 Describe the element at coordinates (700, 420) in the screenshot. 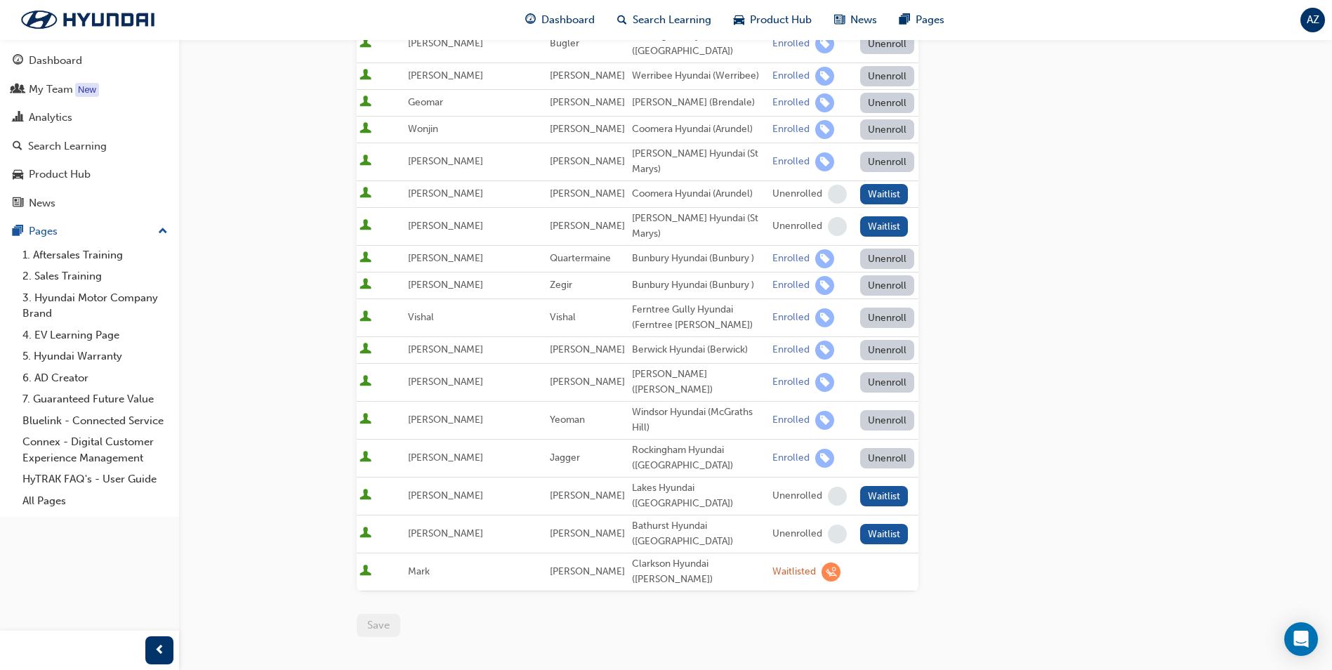

I see `div: Windsor Hyundai (McGraths Hill)` at that location.